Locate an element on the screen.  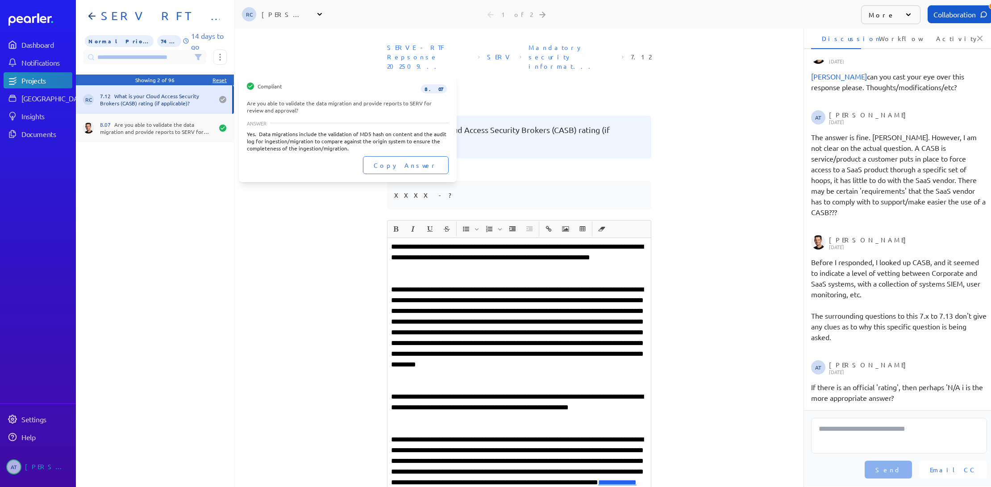
span: Strike through is located at coordinates (447, 229).